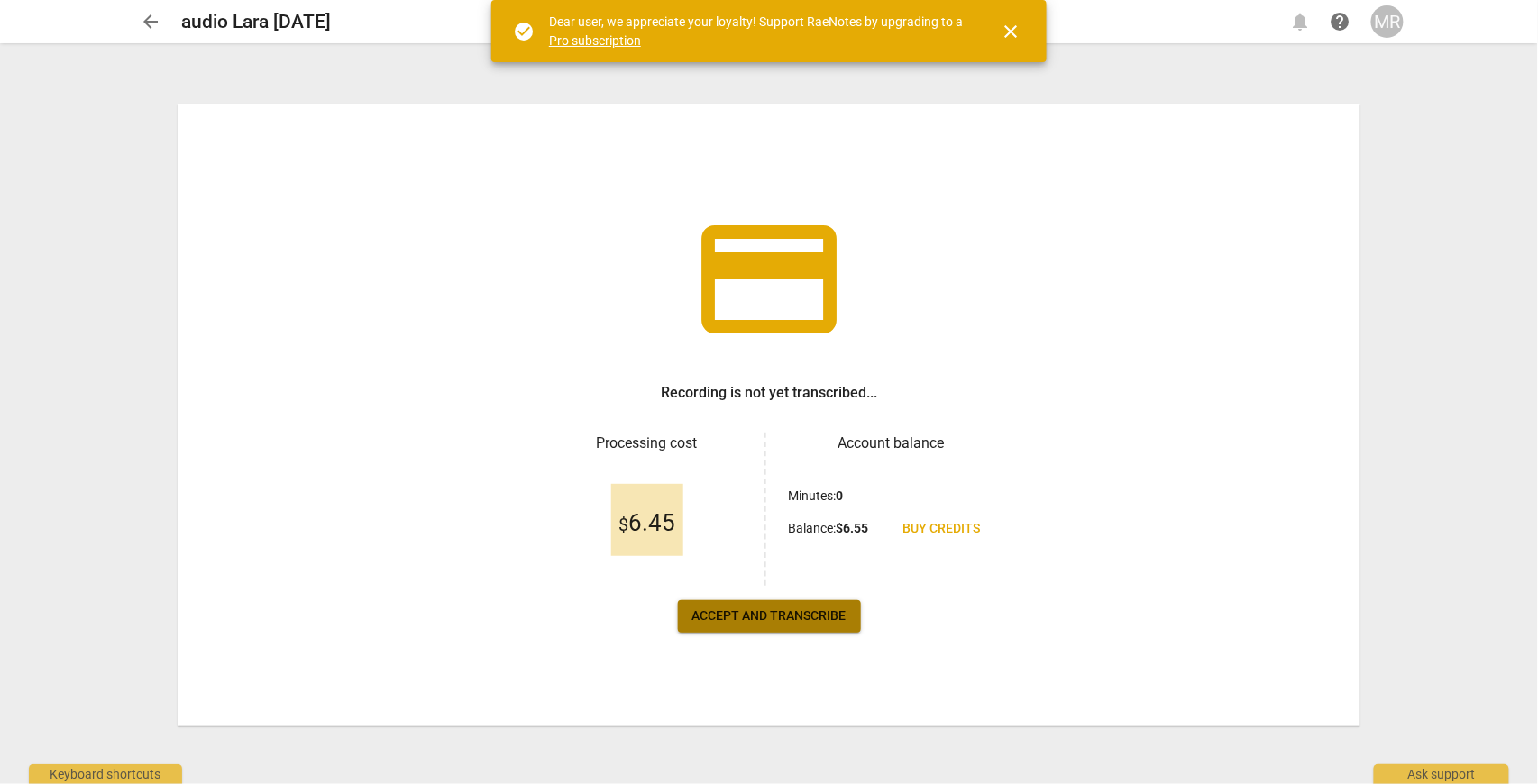  Describe the element at coordinates (150, 22) in the screenshot. I see `span: arrow_back` at that location.